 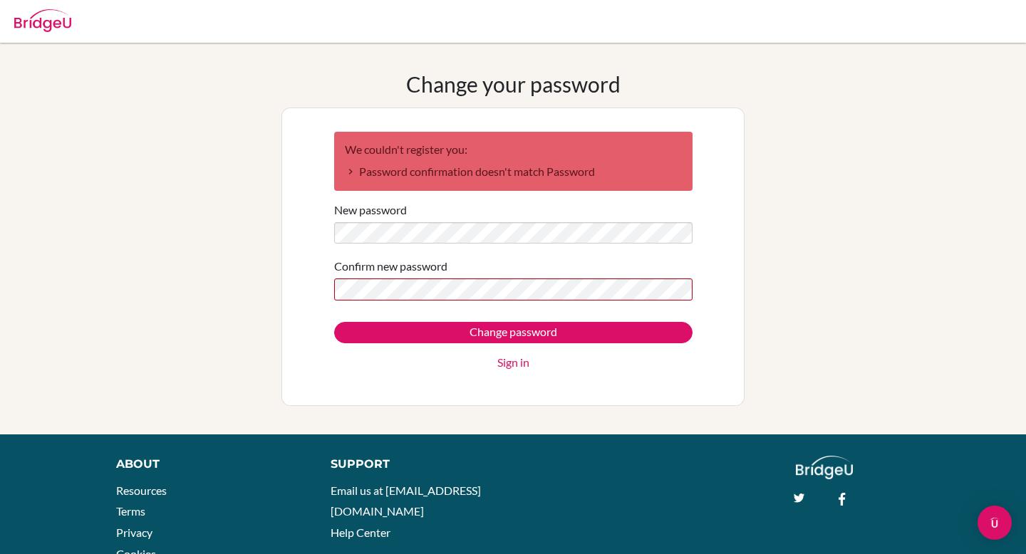 I want to click on label: Confirm new password, so click(x=390, y=266).